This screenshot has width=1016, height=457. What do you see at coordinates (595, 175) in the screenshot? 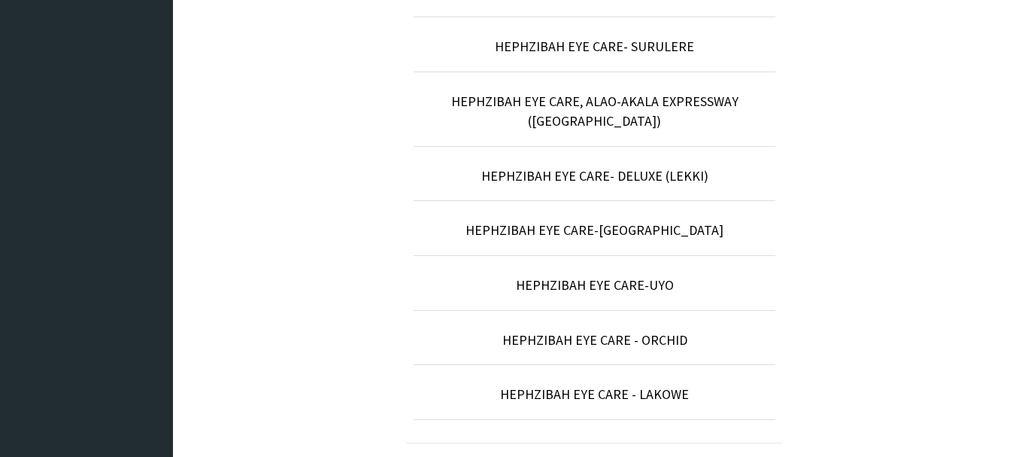
I see `a: HEPHZIBAH EYE CARE- DELUXE (LEKKI)` at bounding box center [595, 175].